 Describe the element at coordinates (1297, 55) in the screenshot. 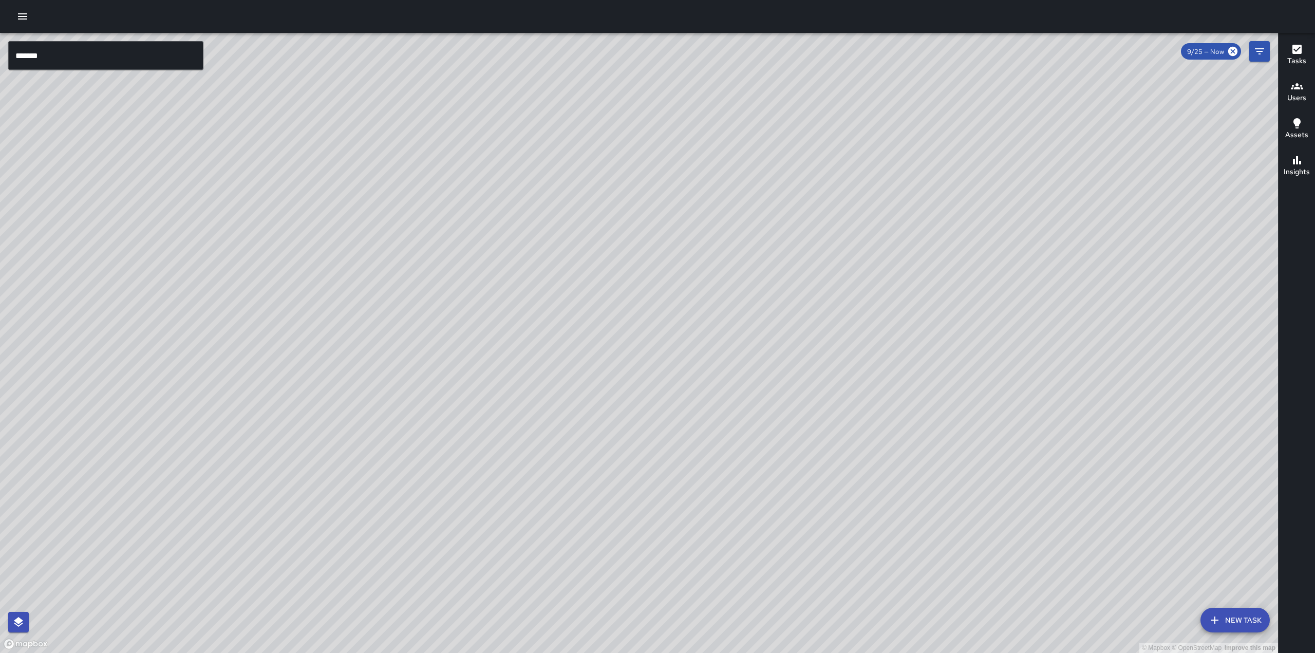

I see `button: Tasks` at that location.